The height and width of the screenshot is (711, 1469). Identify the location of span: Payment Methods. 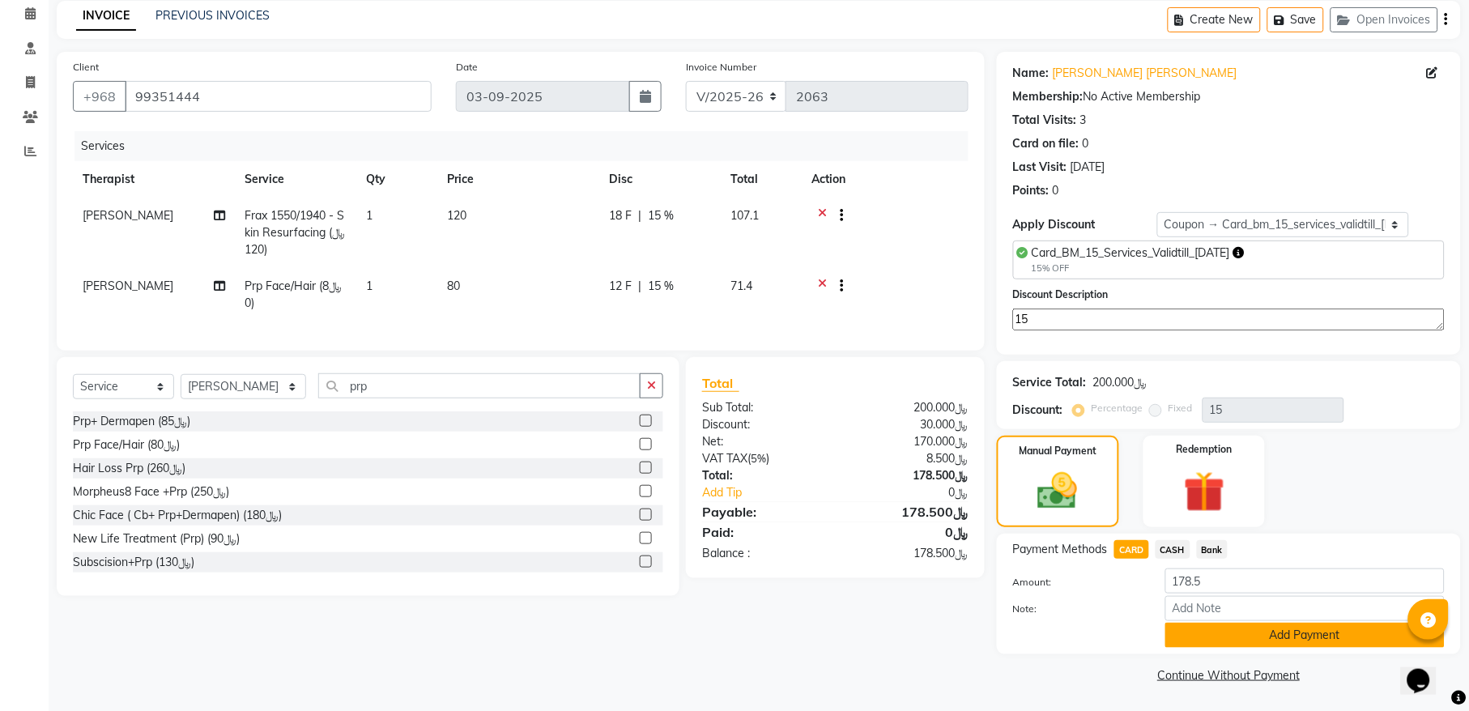
(1060, 549).